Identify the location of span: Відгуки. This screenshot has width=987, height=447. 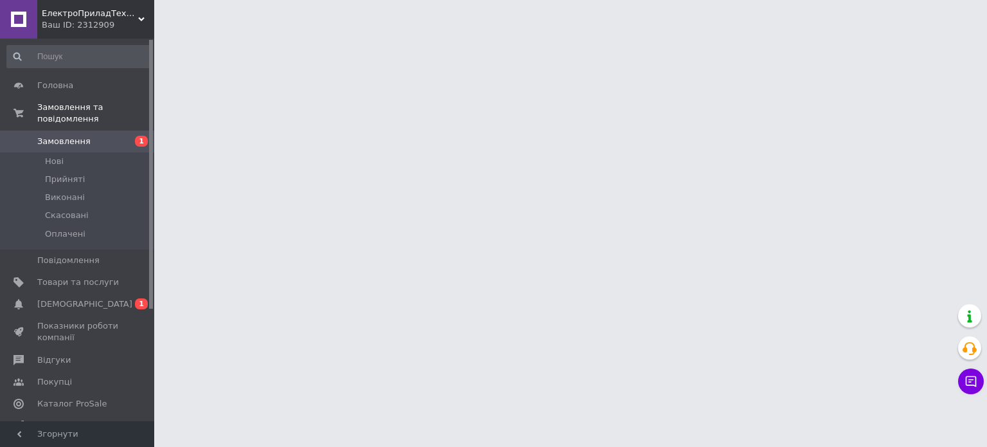
(54, 360).